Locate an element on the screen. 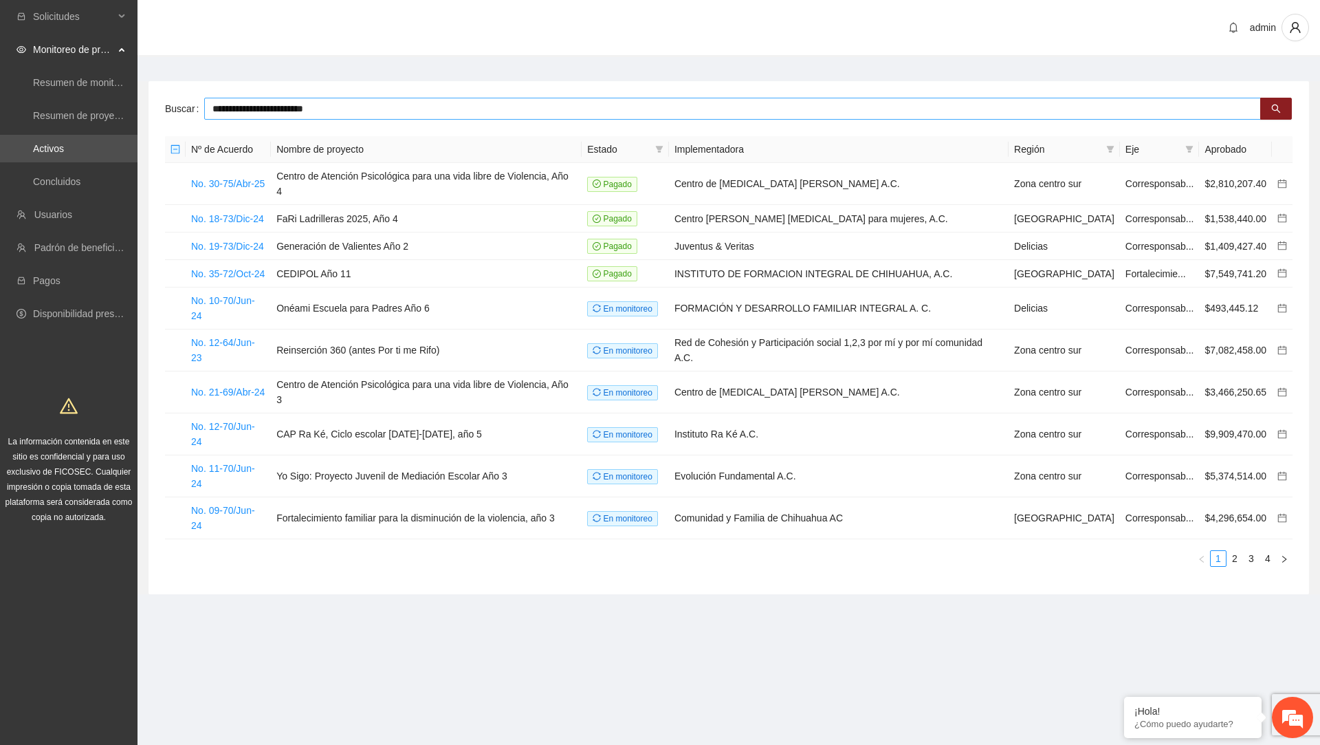 Image resolution: width=1320 pixels, height=745 pixels. td: Red de Cohesión y Participación social 1,2,3 por mí y por mí comunidad A.C. is located at coordinates (839, 350).